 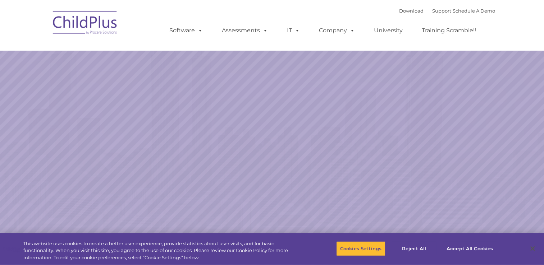 What do you see at coordinates (293, 31) in the screenshot?
I see `a: IT` at bounding box center [293, 31].